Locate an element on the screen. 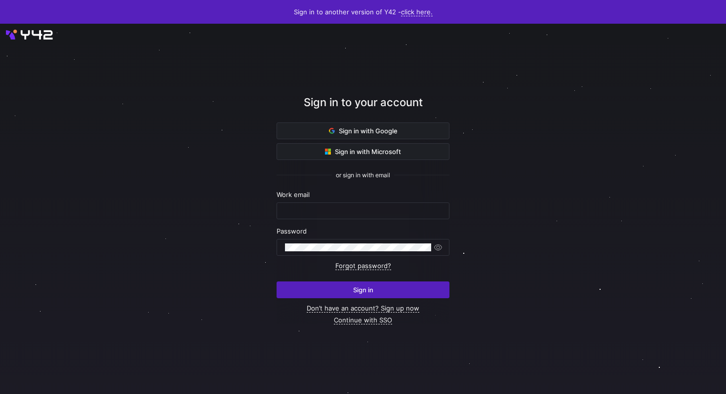  button: Sign in with Google is located at coordinates (363, 131).